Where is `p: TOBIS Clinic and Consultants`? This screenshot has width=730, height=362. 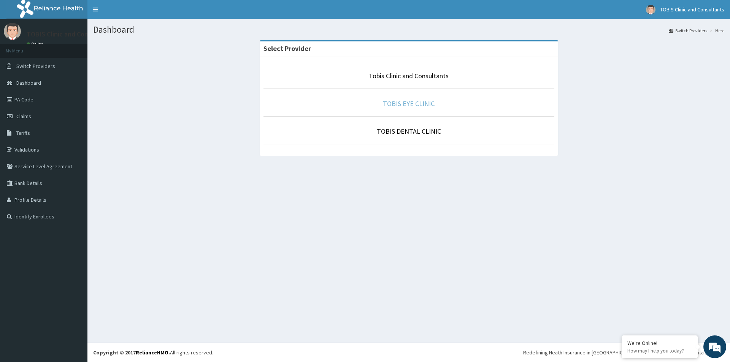
p: TOBIS Clinic and Consultants is located at coordinates (70, 34).